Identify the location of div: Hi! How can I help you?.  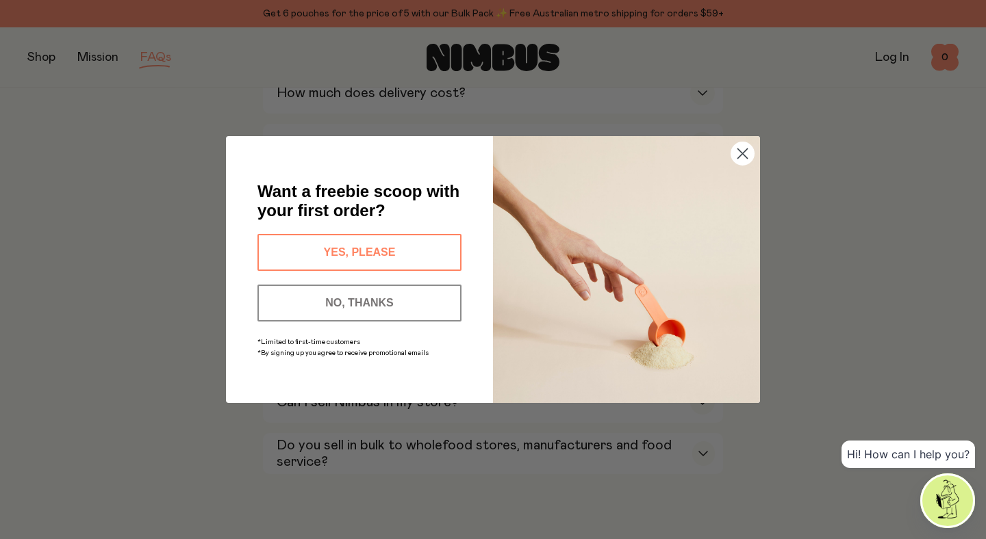
(908, 454).